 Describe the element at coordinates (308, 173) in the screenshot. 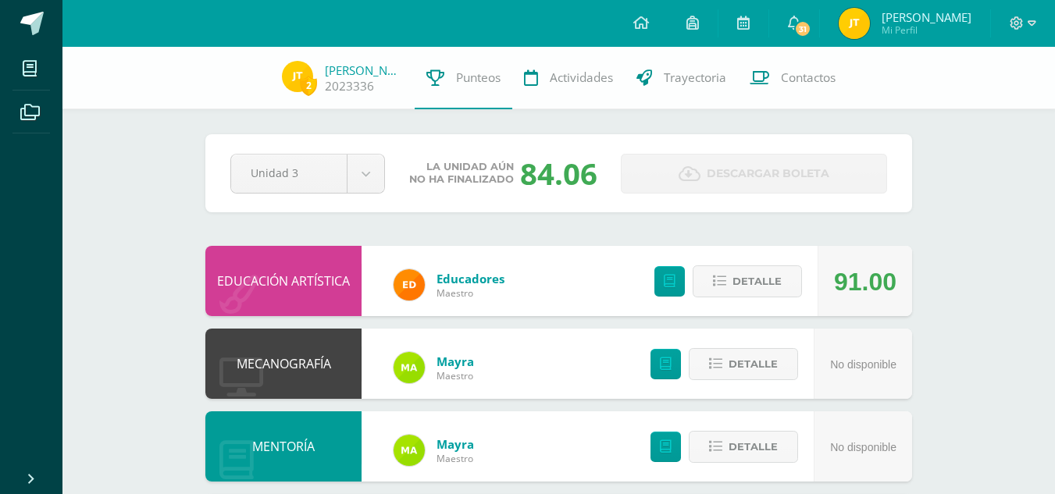

I see `a: Unidad 3` at that location.